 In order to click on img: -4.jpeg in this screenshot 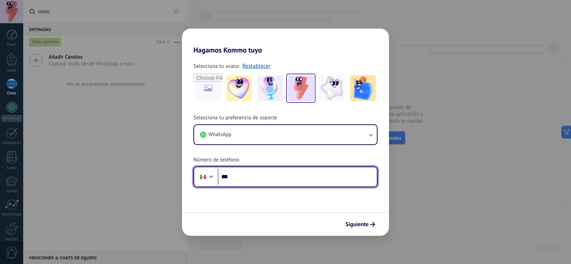, I will do `click(332, 88)`.